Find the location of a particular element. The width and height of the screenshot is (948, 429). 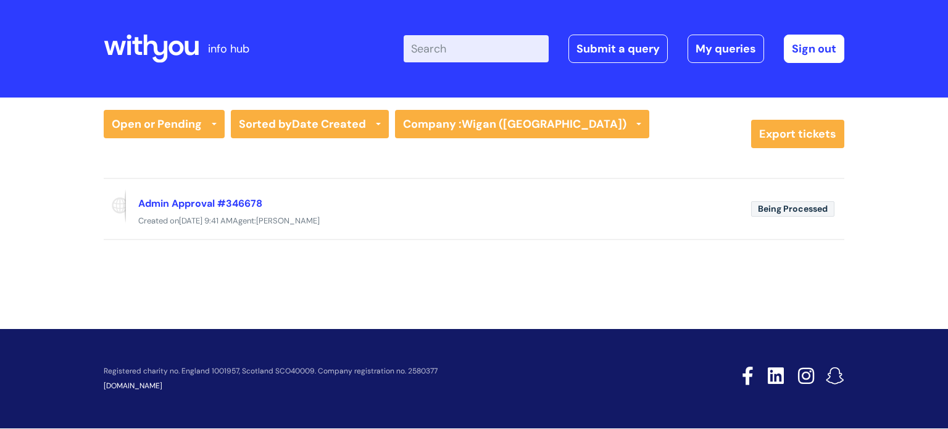

a: Admin Approval #346678 is located at coordinates (200, 203).